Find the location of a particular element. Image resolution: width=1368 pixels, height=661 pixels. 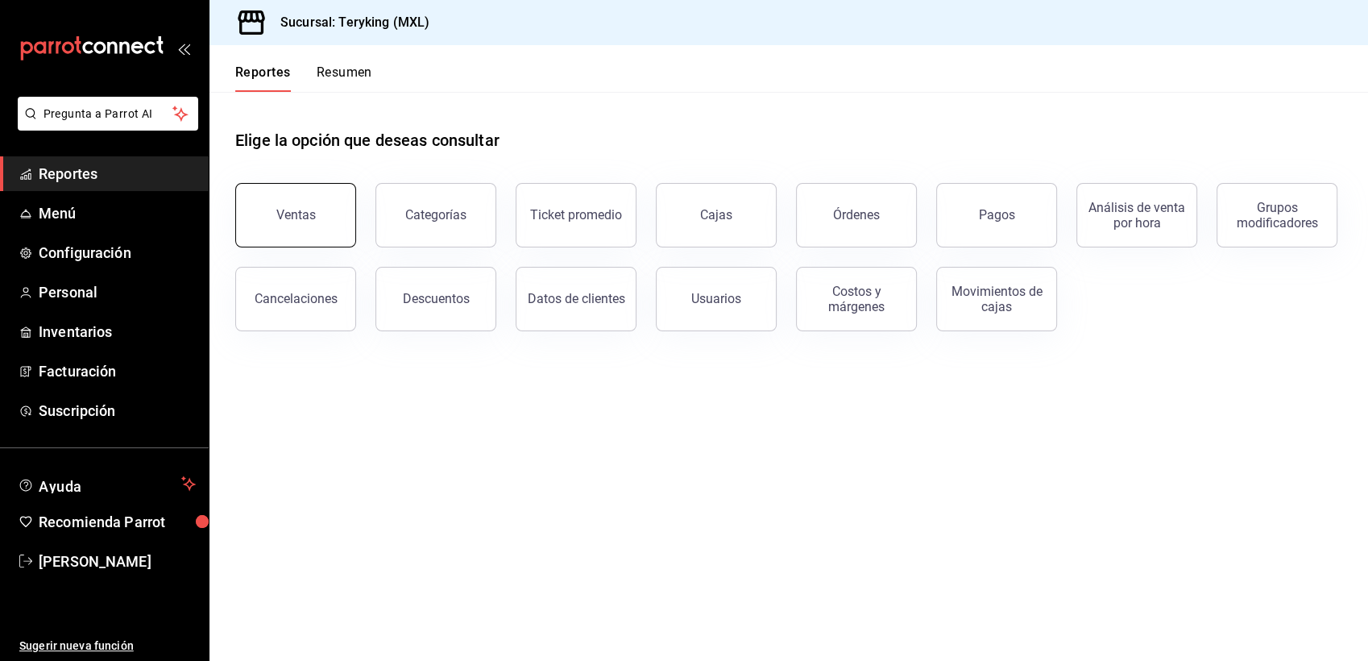

span: Configuración is located at coordinates (117, 252).